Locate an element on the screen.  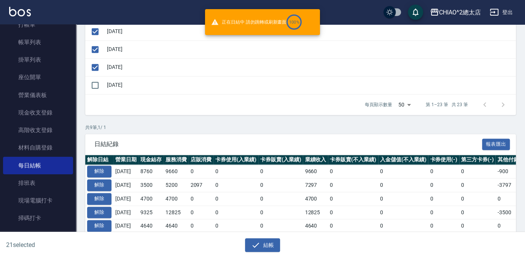
th: 現金結存 is located at coordinates (151, 160).